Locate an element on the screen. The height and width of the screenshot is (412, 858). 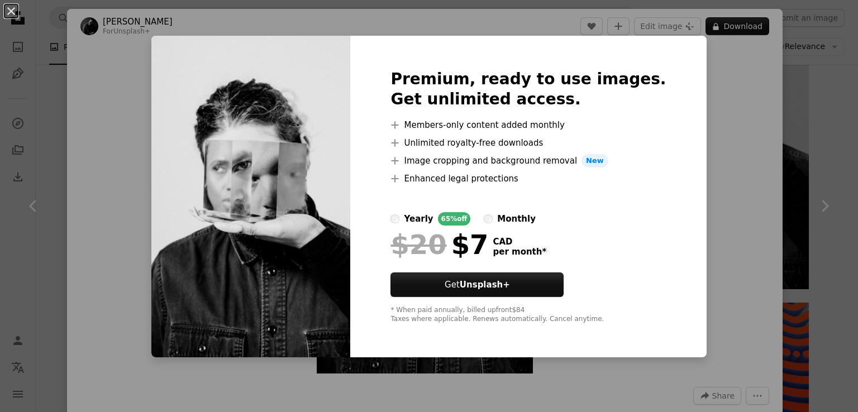
div: 65% off is located at coordinates (454, 219).